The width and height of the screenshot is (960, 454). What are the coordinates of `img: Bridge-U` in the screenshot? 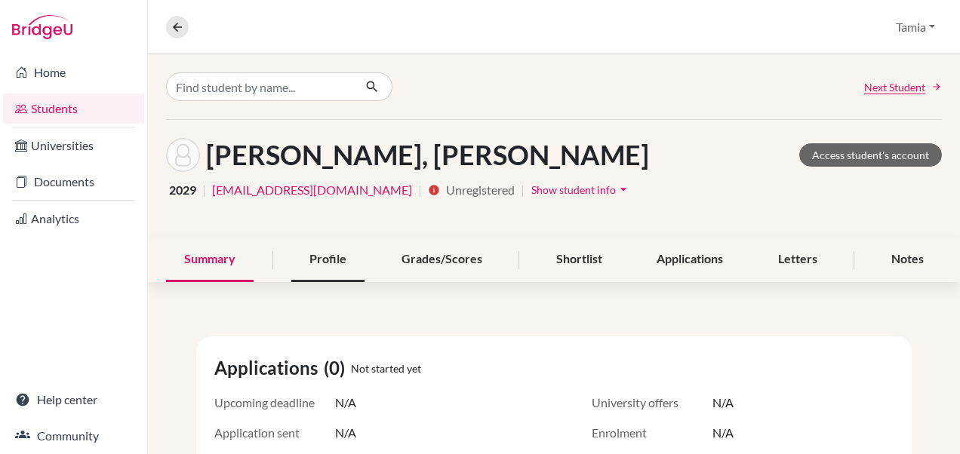 It's located at (42, 27).